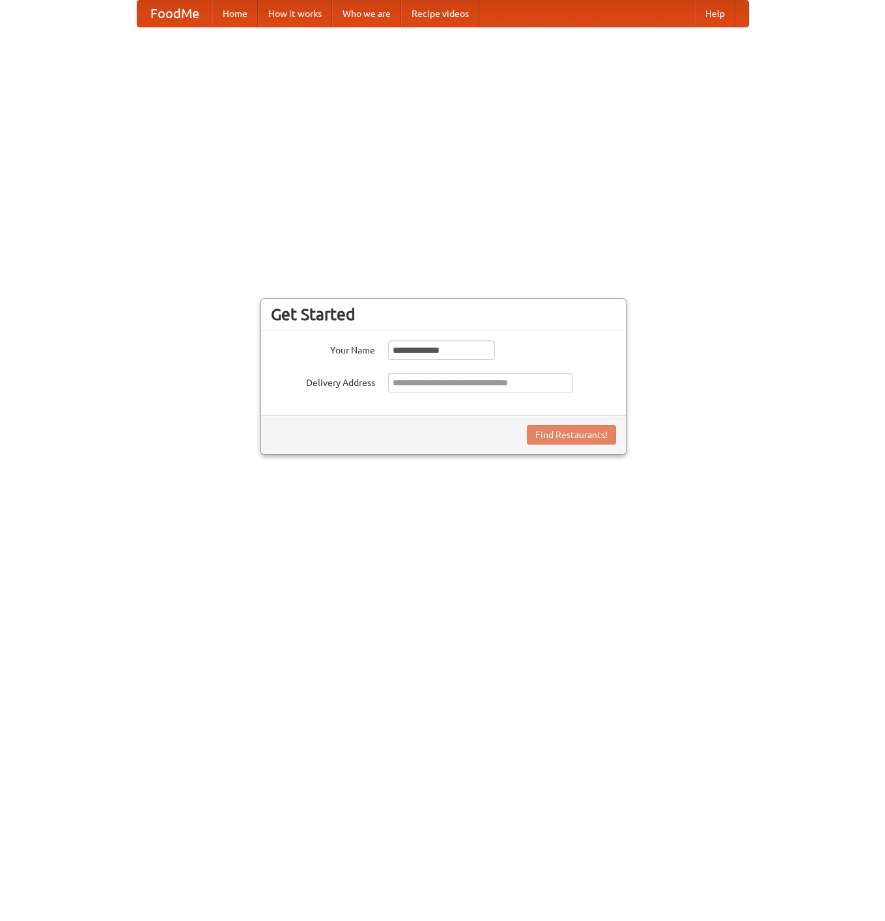 This screenshot has width=885, height=921. What do you see at coordinates (174, 14) in the screenshot?
I see `a: FoodMe` at bounding box center [174, 14].